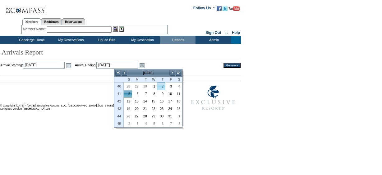 Image resolution: width=382 pixels, height=175 pixels. What do you see at coordinates (128, 109) in the screenshot?
I see `a: 19` at bounding box center [128, 109].